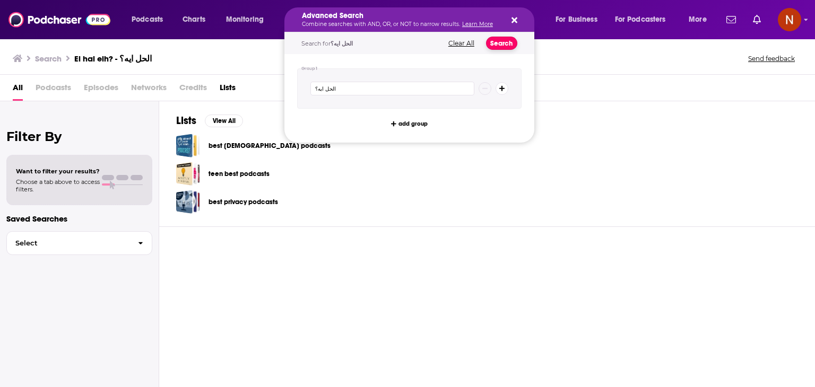 This screenshot has height=387, width=815. I want to click on span: الحل ايه؟, so click(342, 44).